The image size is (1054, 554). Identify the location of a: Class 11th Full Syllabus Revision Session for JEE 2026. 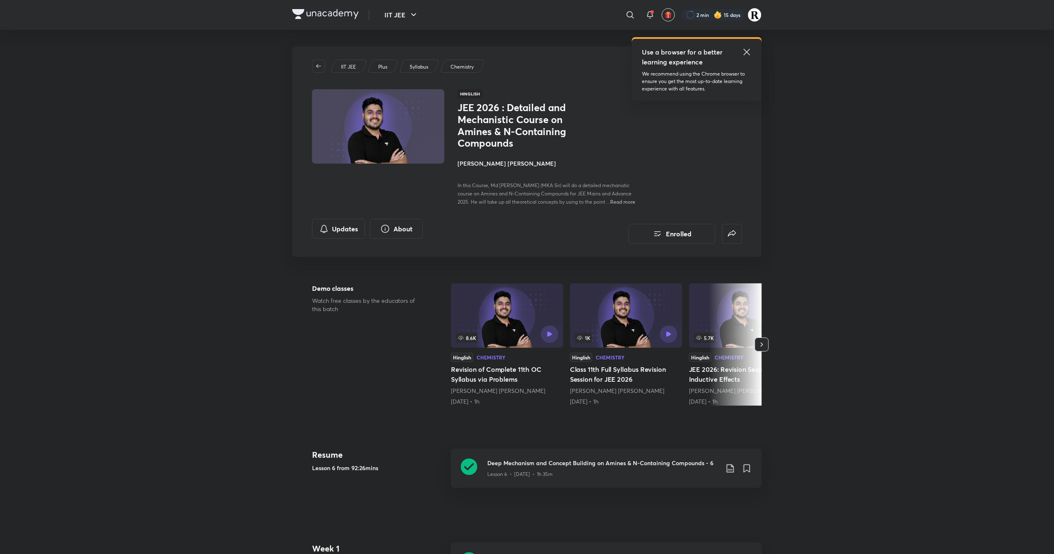
(626, 345).